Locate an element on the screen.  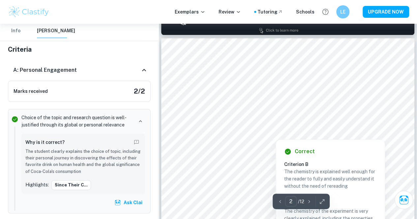
p: The chemistry is explained well enough for the reader to fully and easily understand it without t... is located at coordinates (330, 179).